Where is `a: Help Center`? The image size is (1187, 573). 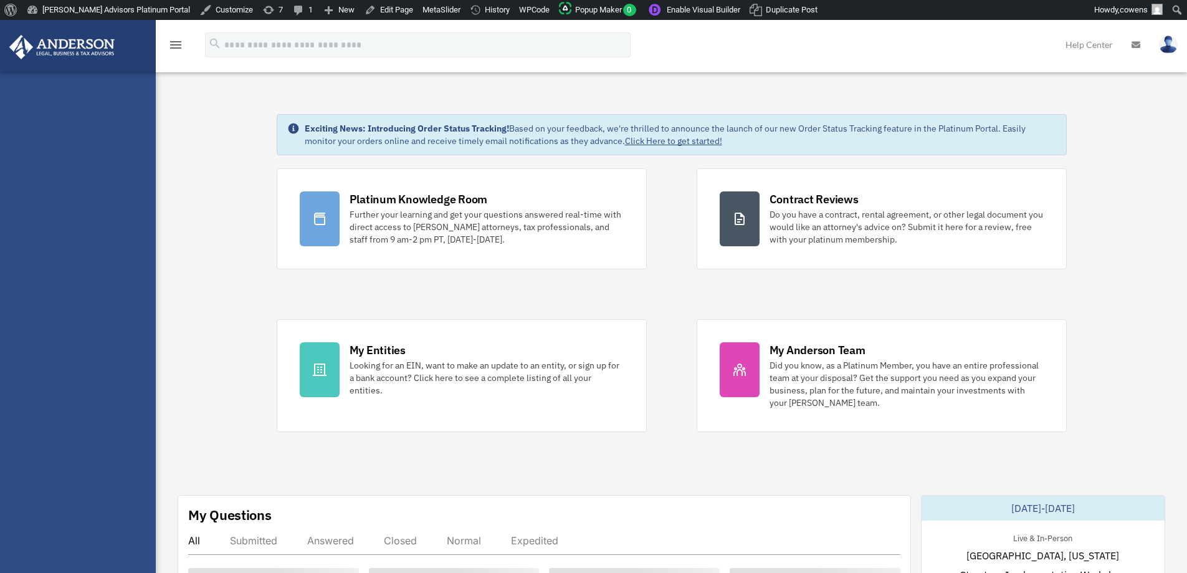 a: Help Center is located at coordinates (1089, 44).